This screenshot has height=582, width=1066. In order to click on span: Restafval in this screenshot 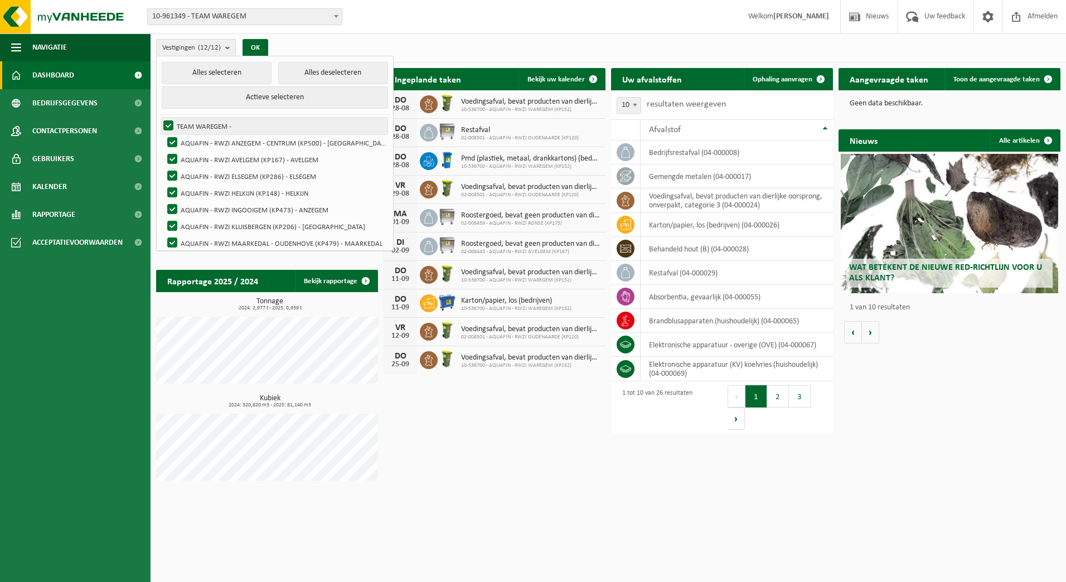, I will do `click(520, 130)`.